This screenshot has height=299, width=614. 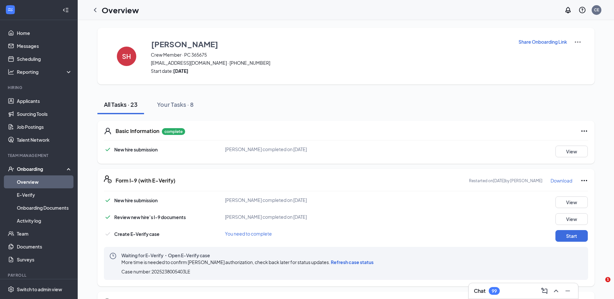 I want to click on a: E-Verify, so click(x=44, y=195).